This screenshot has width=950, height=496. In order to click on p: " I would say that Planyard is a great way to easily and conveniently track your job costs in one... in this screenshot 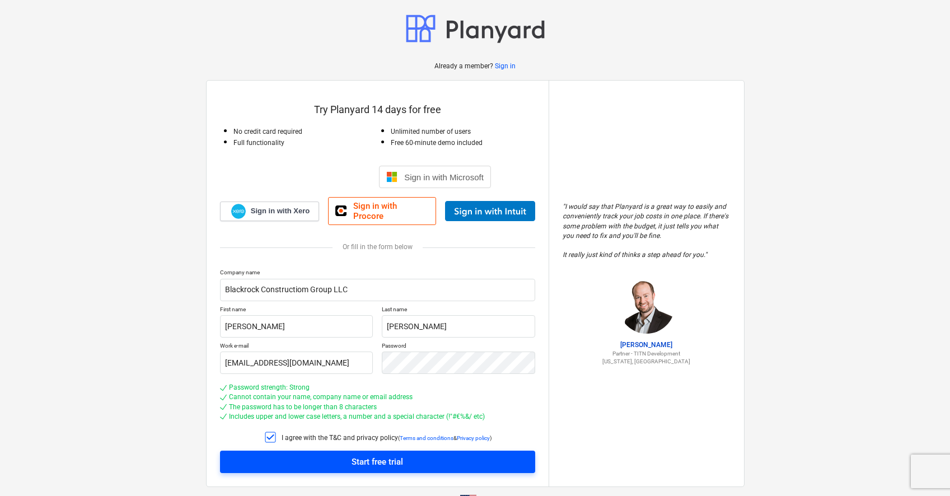, I will do `click(647, 231)`.